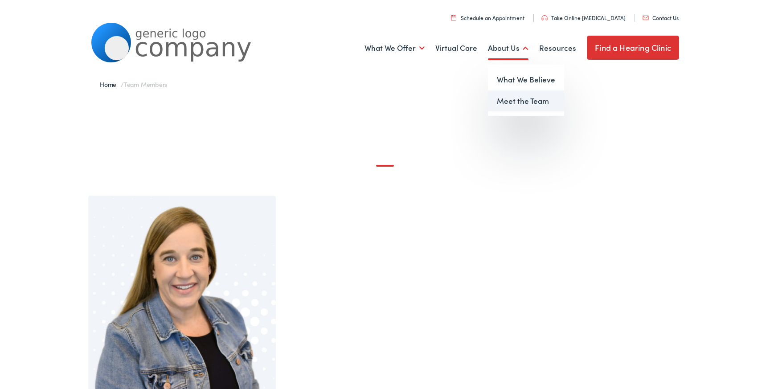  What do you see at coordinates (558, 48) in the screenshot?
I see `a: Resources` at bounding box center [558, 48].